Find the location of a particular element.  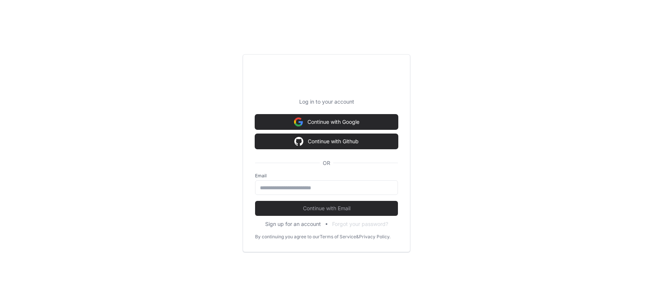

button: Sign up for an account is located at coordinates (293, 224).